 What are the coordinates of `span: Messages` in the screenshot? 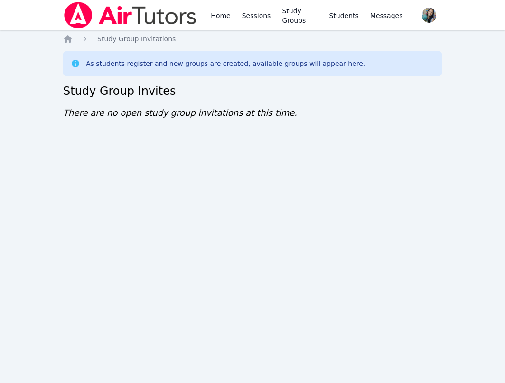 It's located at (387, 16).